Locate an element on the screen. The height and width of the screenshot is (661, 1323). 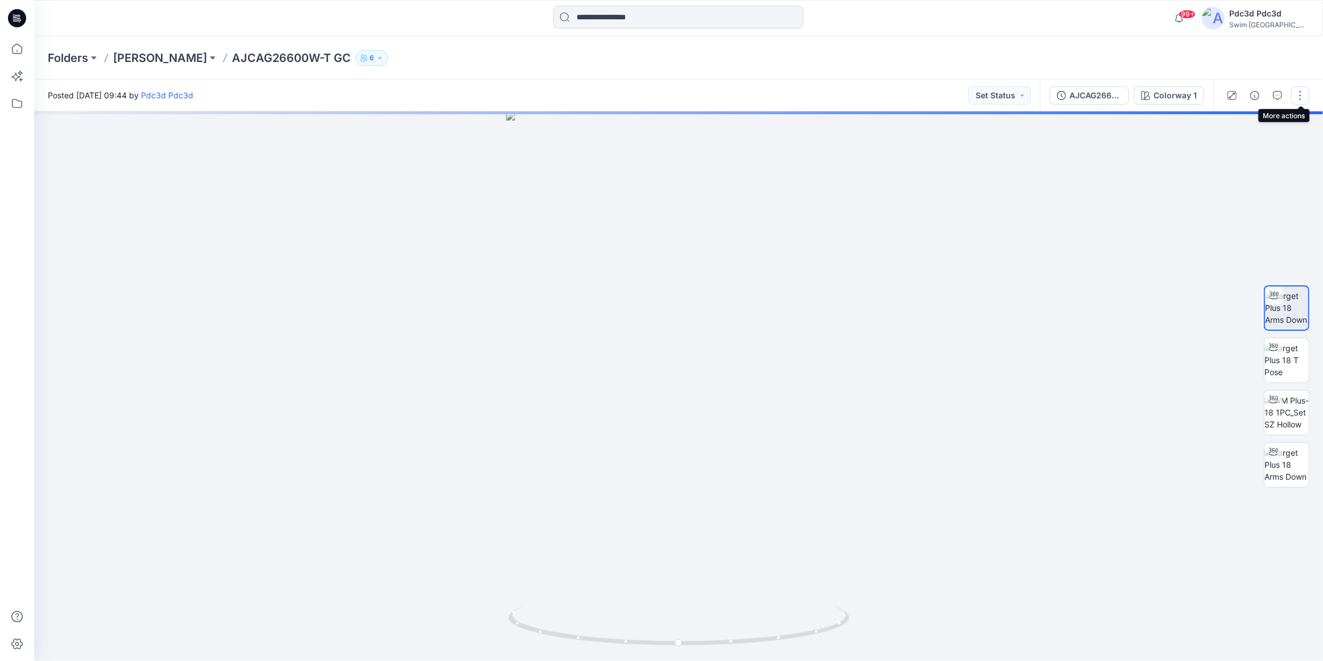
p: AJCAG26600W-T GC is located at coordinates (291, 58).